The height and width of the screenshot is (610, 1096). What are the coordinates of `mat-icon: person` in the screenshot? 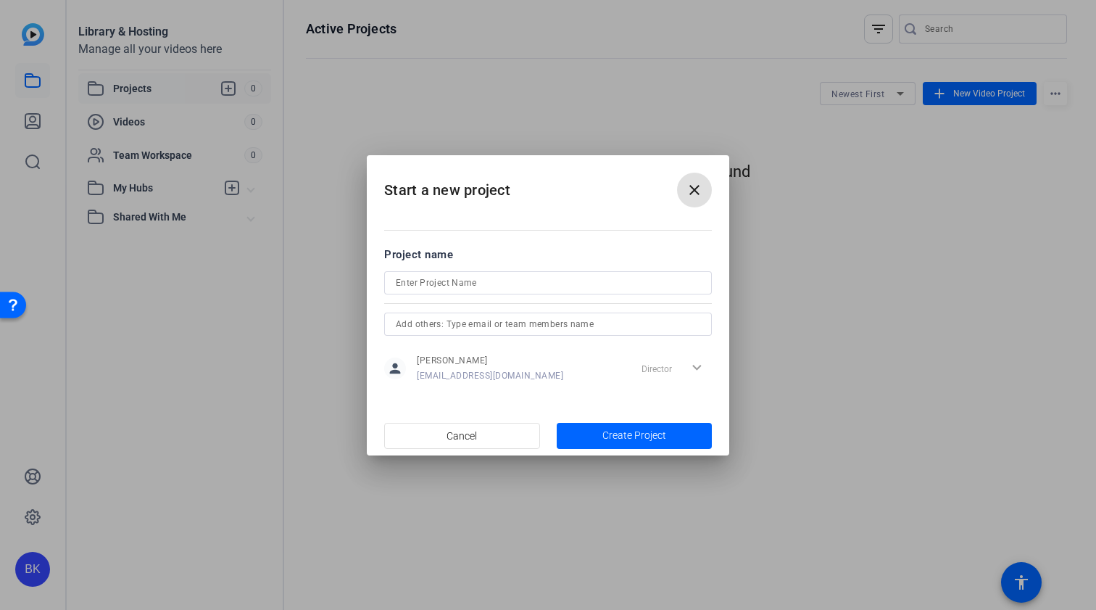 It's located at (395, 368).